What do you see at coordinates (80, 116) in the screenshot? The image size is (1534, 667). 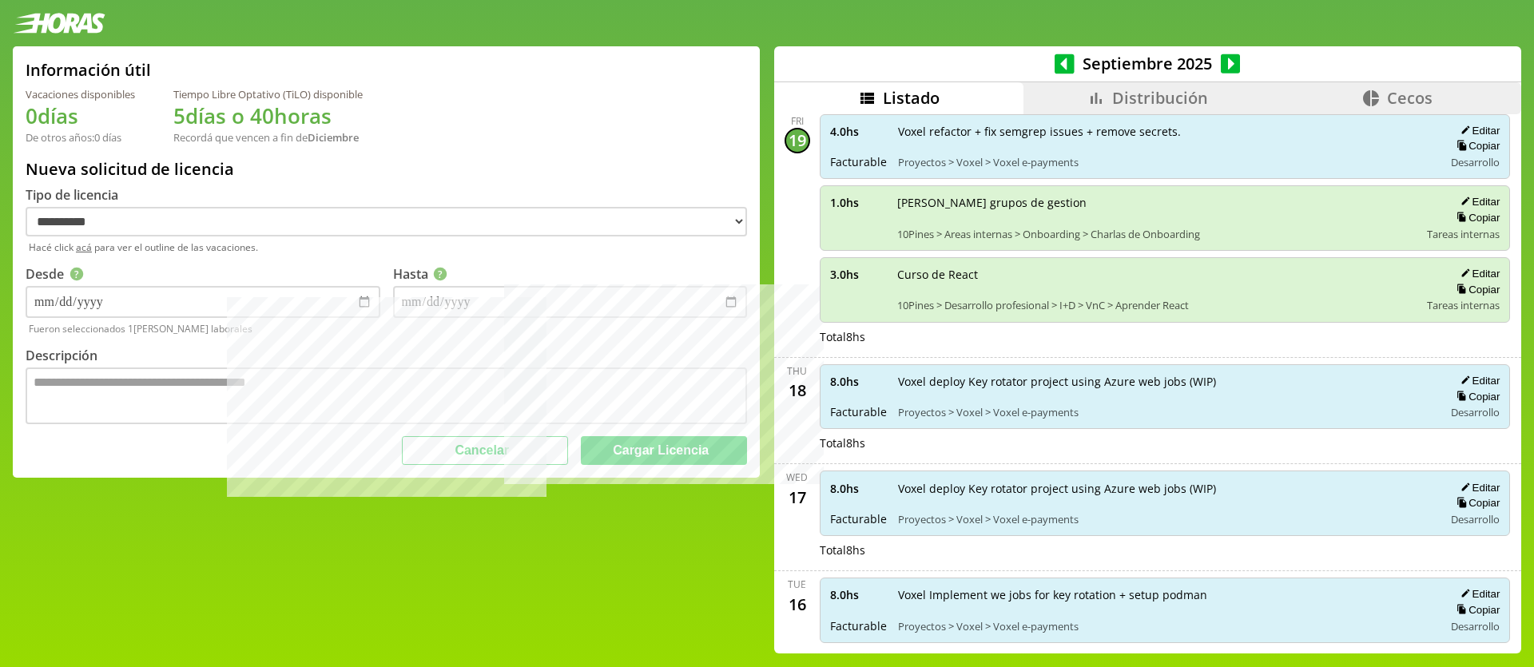 I see `h1: 0 días` at bounding box center [80, 116].